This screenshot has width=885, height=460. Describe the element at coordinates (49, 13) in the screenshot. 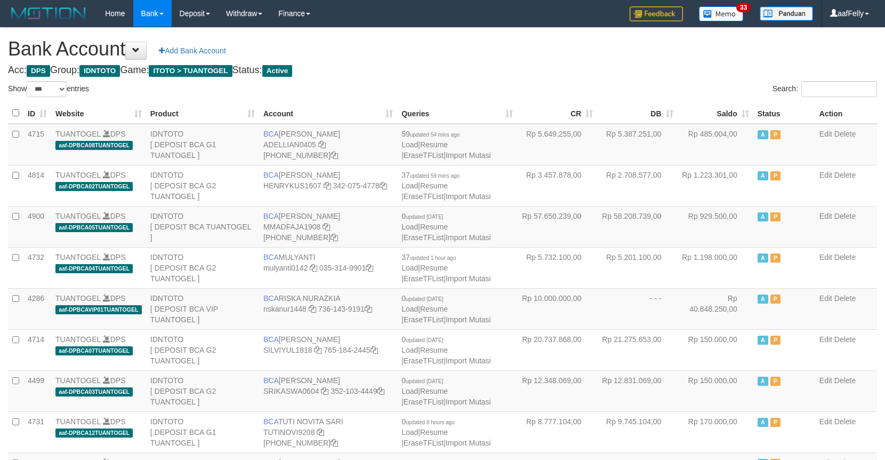

I see `img: MOTION_logo.png` at that location.